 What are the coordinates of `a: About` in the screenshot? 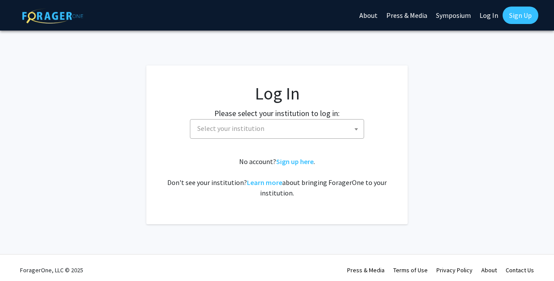 It's located at (489, 270).